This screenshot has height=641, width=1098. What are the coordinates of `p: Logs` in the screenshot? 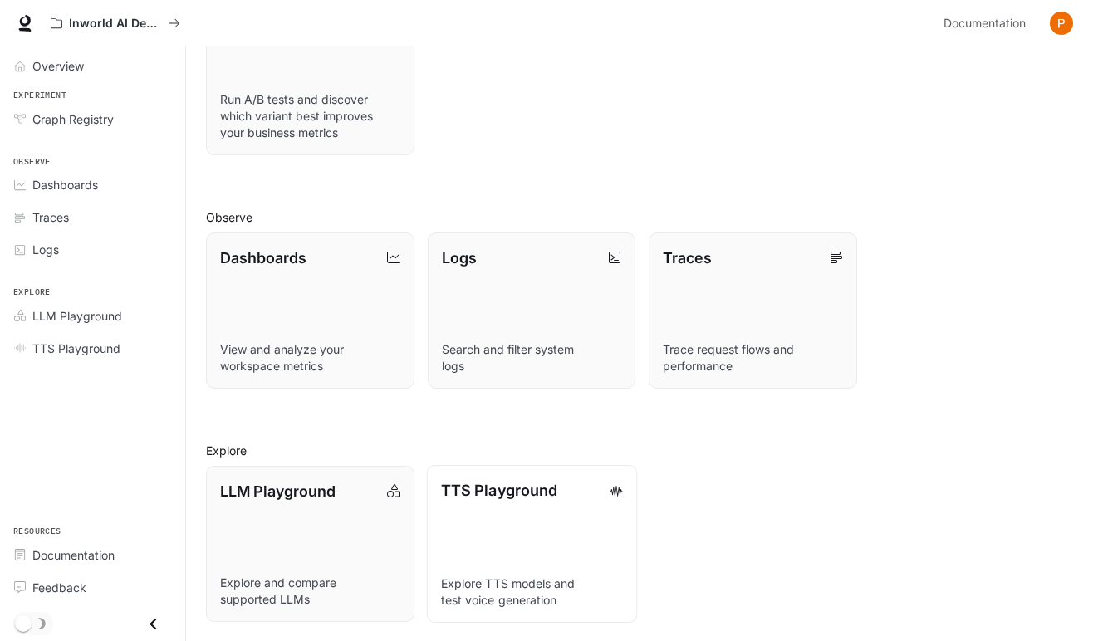 It's located at (459, 257).